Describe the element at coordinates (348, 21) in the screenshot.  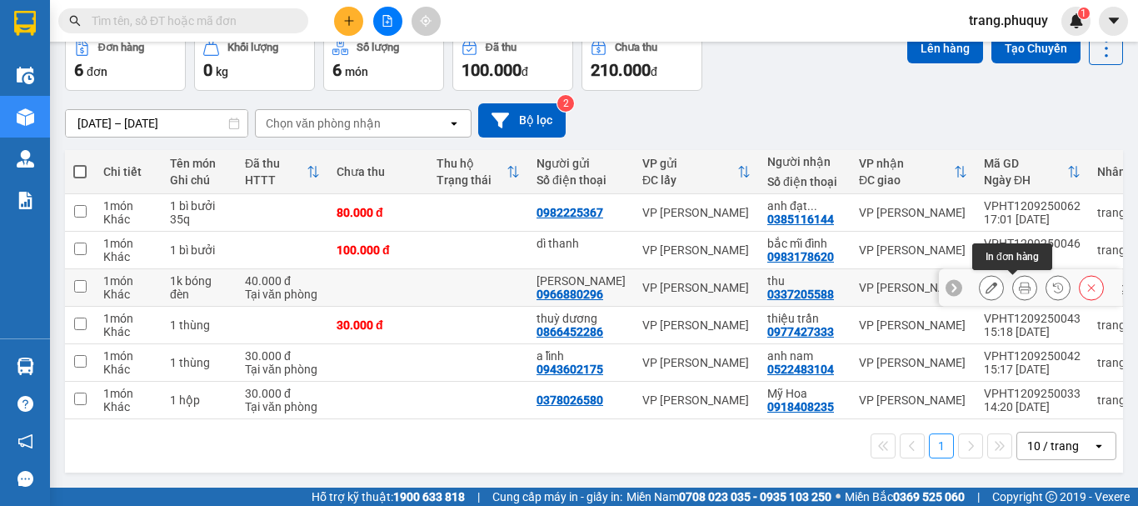
I see `button: plus` at that location.